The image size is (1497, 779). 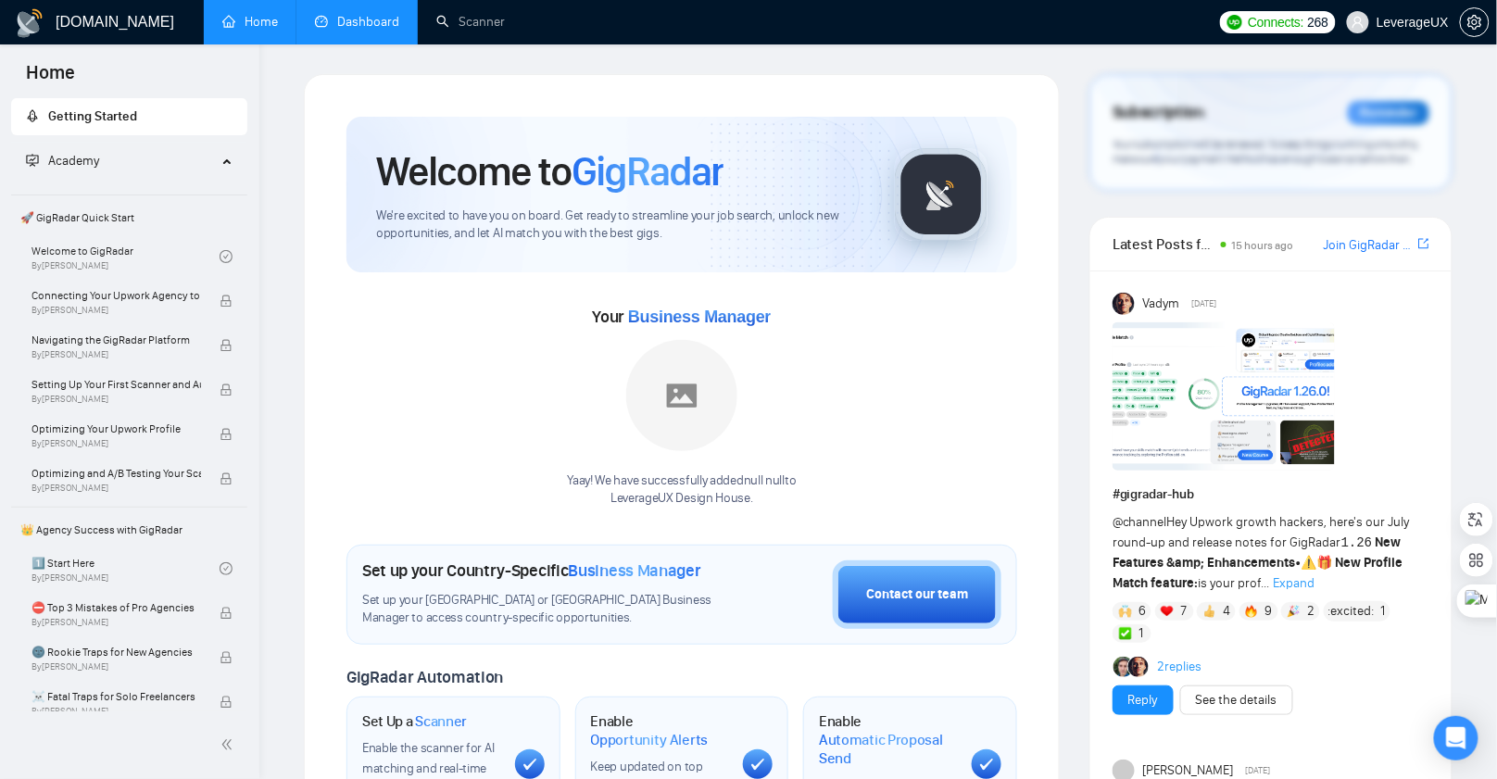 I want to click on strong: New Features &amp; Enhancements, so click(x=1257, y=552).